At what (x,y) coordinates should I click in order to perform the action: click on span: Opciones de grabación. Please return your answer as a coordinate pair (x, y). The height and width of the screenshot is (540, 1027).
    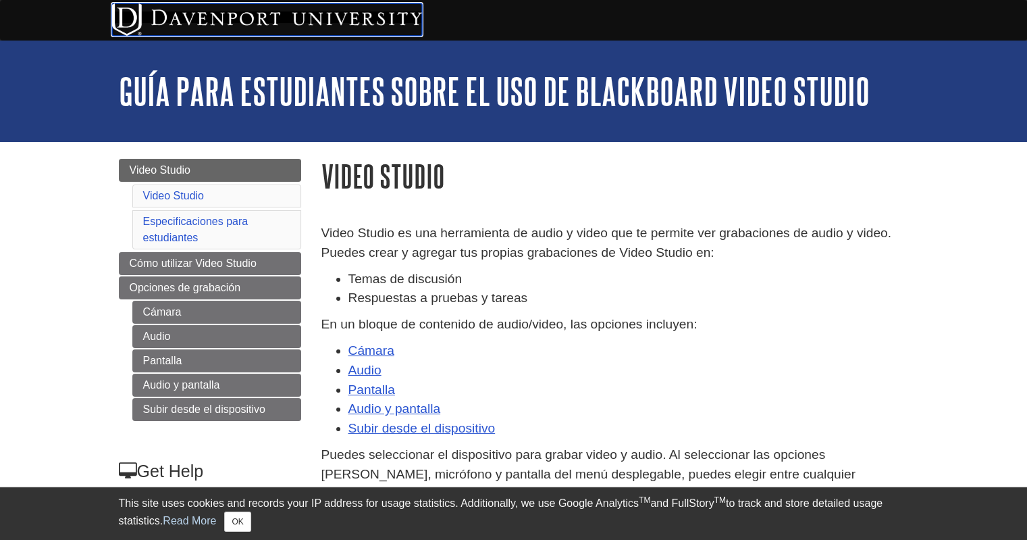
    Looking at the image, I should click on (185, 287).